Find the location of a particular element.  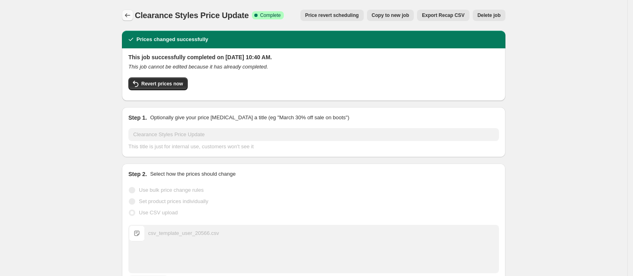

h2: Step 2. is located at coordinates (138, 174).